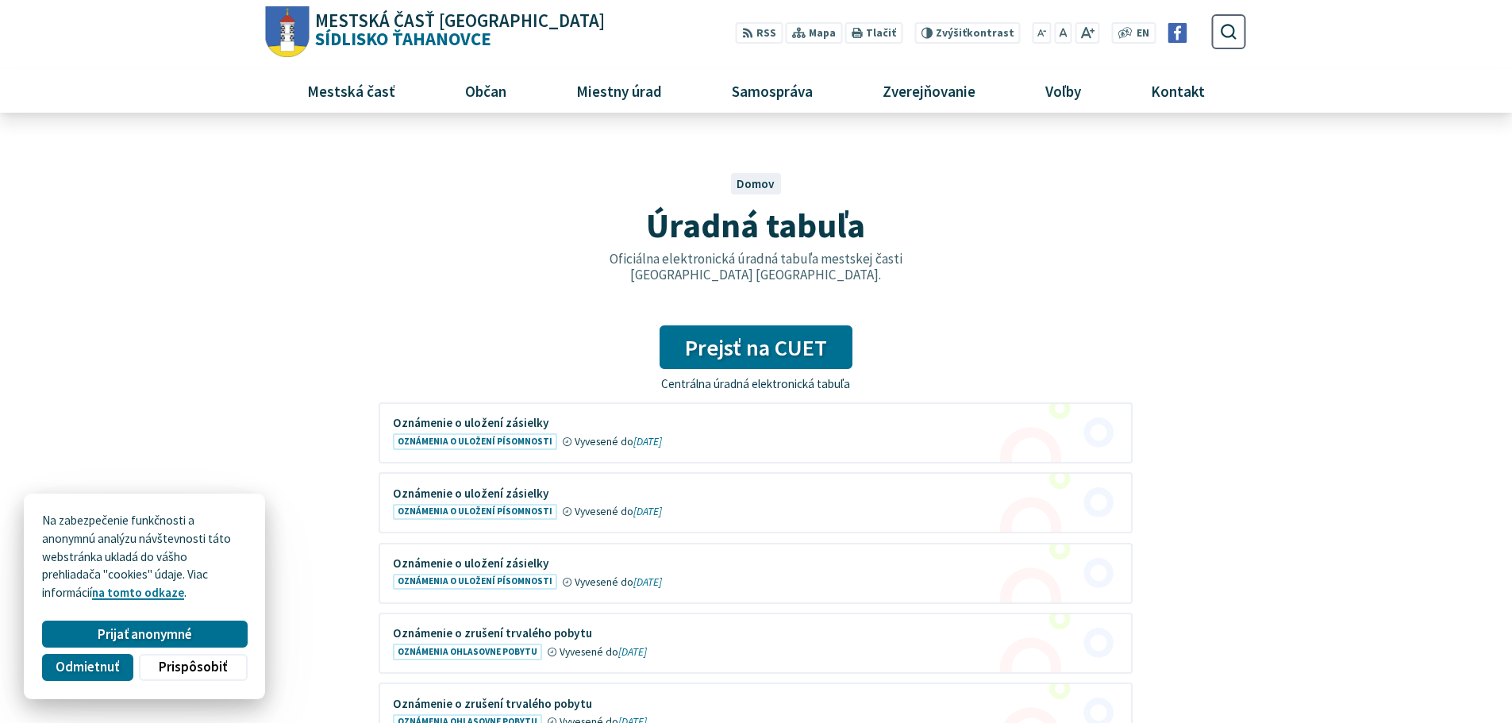 This screenshot has width=1512, height=723. What do you see at coordinates (1063, 90) in the screenshot?
I see `span: Voľby` at bounding box center [1063, 90].